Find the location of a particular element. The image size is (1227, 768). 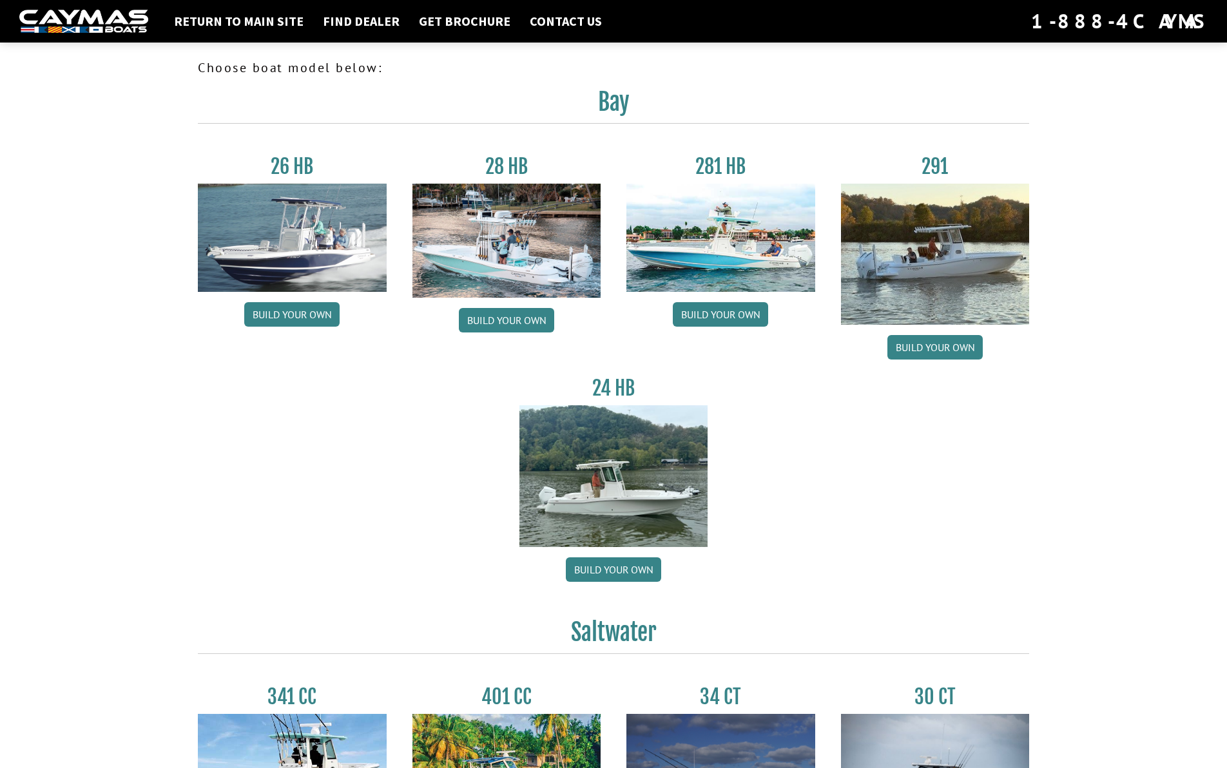

h2: Bay is located at coordinates (614, 106).